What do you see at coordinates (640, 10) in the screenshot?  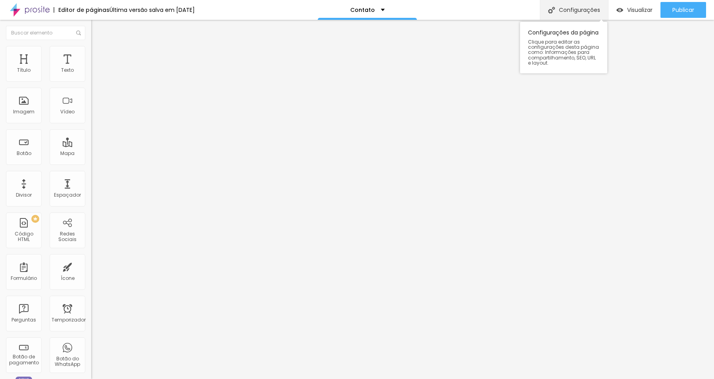 I see `font: Visualizar` at bounding box center [640, 10].